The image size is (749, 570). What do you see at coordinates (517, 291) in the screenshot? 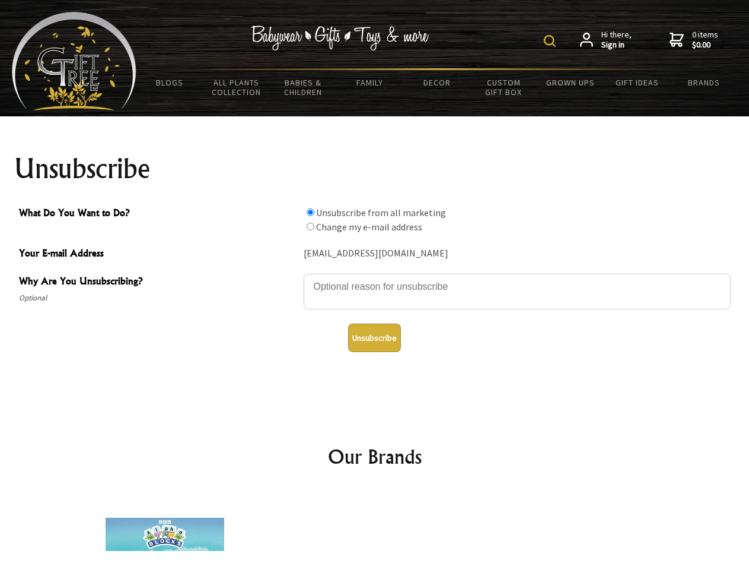
I see `textarea: Why Are You Unsubscribing?` at bounding box center [517, 291].